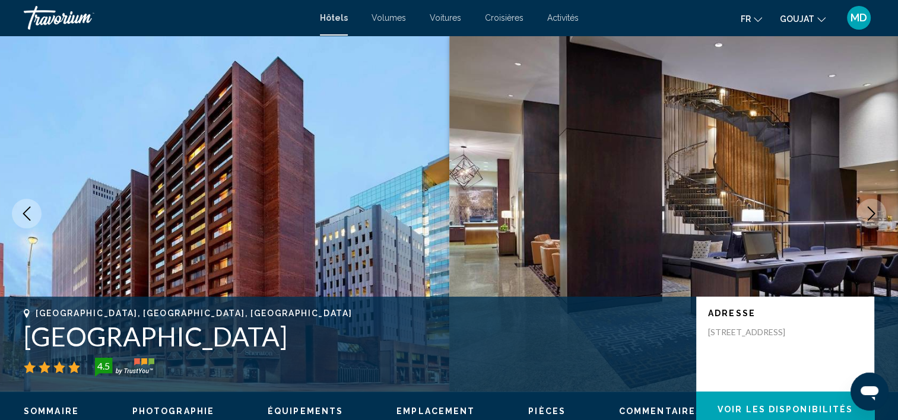  Describe the element at coordinates (859, 18) in the screenshot. I see `button: Menu utilisateur` at that location.